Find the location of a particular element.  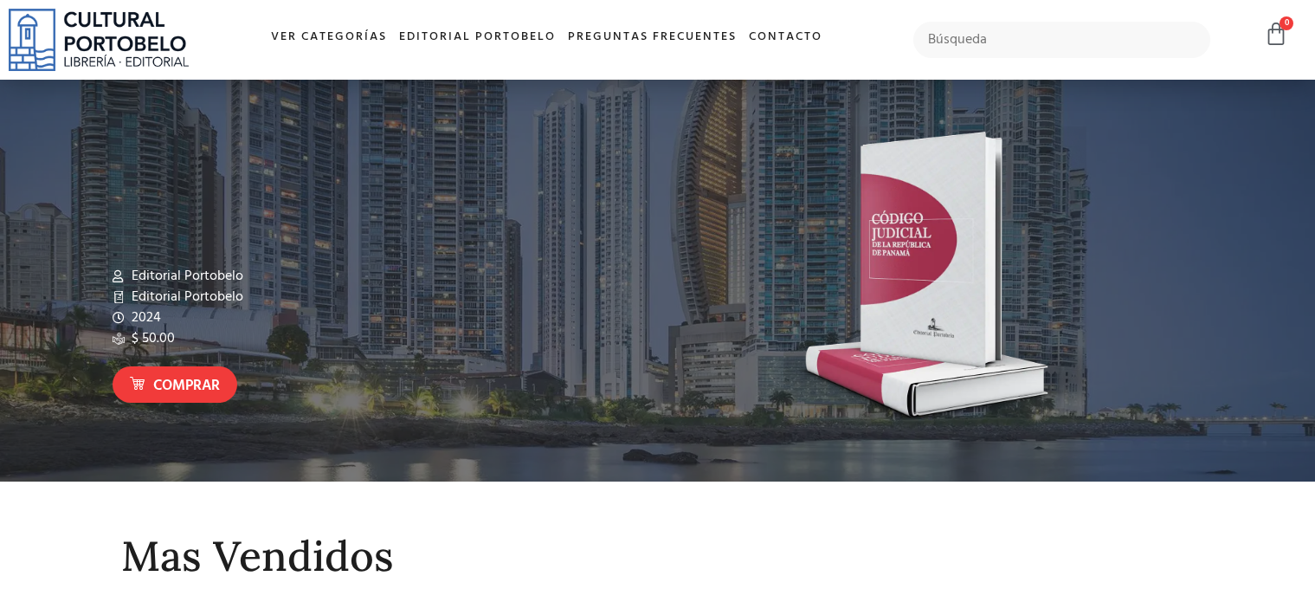

a: 0 is located at coordinates (1276, 34).